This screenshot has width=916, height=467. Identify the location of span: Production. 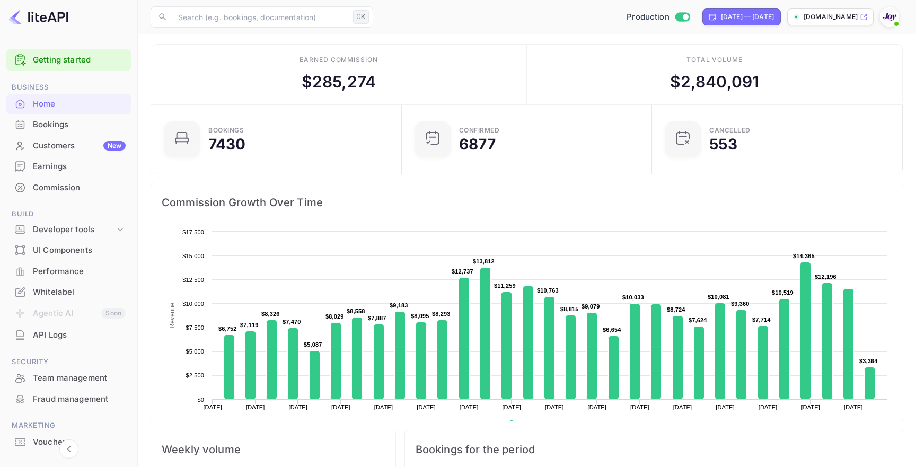
(648, 17).